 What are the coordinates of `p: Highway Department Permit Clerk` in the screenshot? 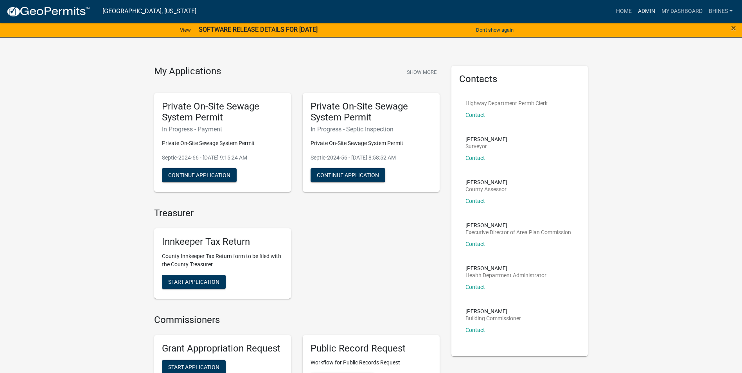 It's located at (506, 103).